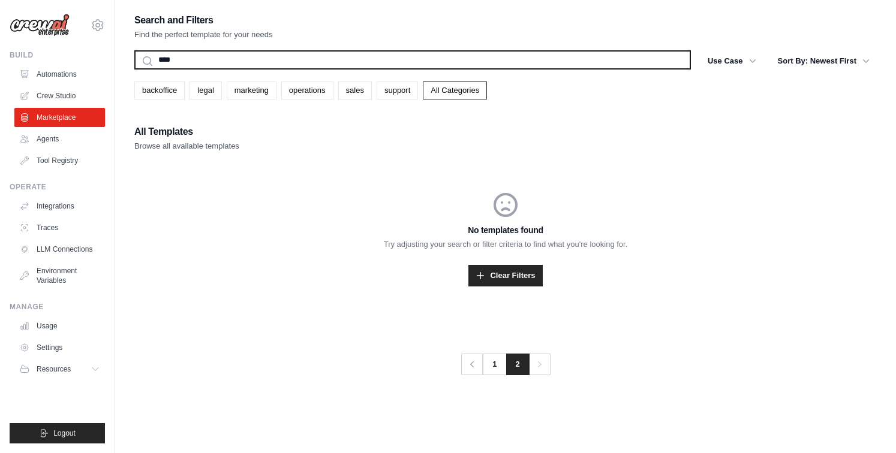 The image size is (896, 453). What do you see at coordinates (53, 369) in the screenshot?
I see `span: Resources` at bounding box center [53, 369].